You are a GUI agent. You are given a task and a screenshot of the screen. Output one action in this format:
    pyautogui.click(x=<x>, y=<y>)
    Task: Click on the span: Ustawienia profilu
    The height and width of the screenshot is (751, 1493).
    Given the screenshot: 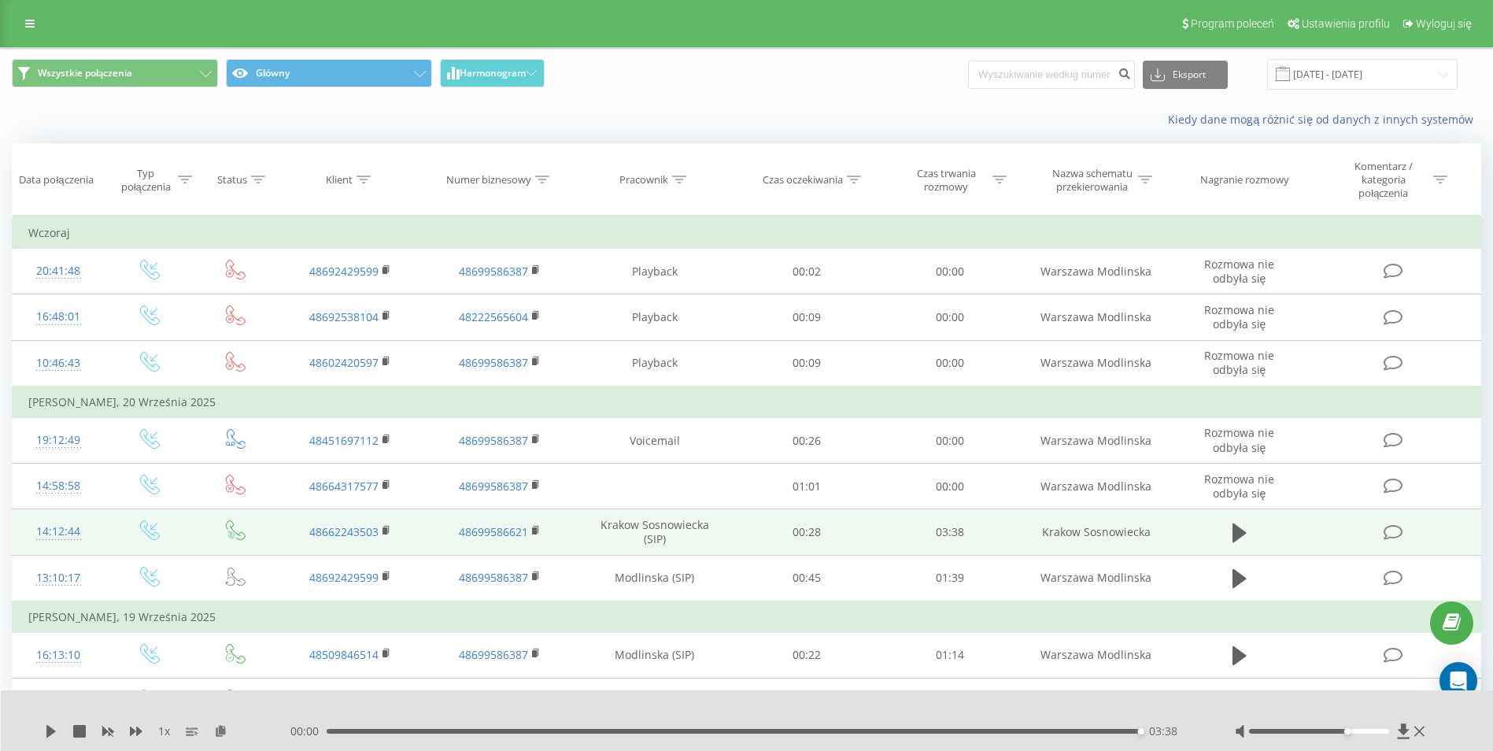 What is the action you would take?
    pyautogui.click(x=1346, y=24)
    